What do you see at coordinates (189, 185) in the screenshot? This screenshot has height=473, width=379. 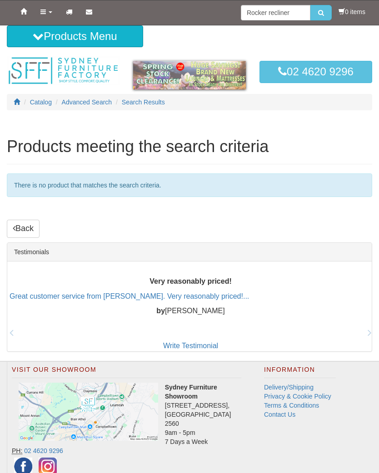 I see `div: There is no product that matches the search criteria.` at bounding box center [189, 185].